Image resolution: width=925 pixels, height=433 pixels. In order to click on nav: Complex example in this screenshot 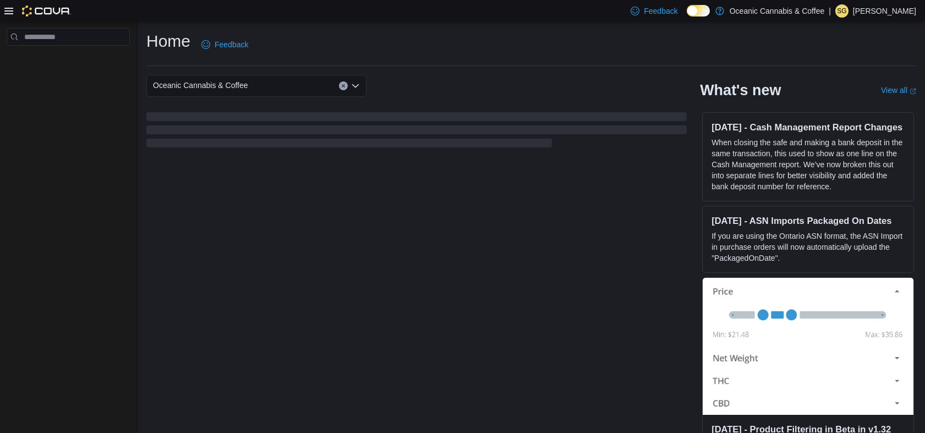, I will do `click(68, 61)`.